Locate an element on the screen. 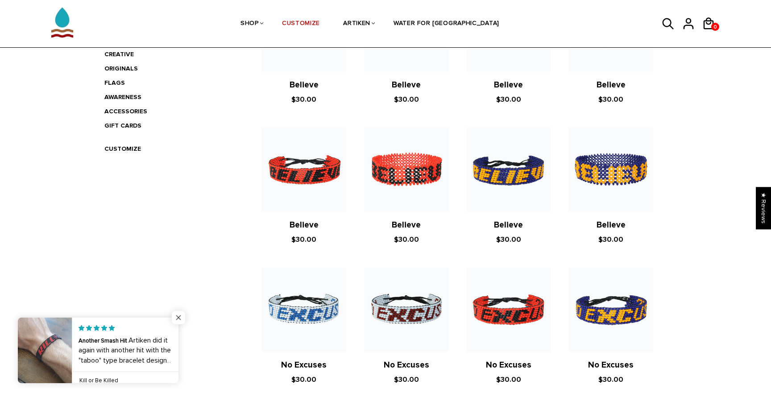 This screenshot has width=771, height=401. a: 0 is located at coordinates (715, 27).